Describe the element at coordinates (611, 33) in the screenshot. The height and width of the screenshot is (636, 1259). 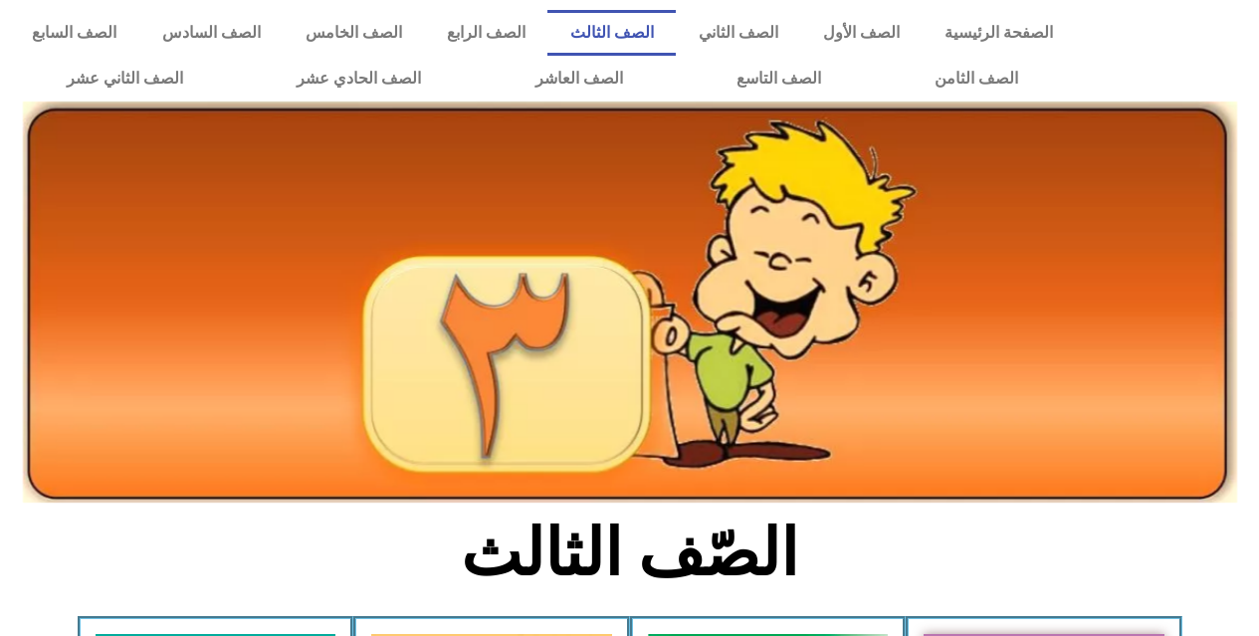
I see `a: الصف الثالث` at that location.